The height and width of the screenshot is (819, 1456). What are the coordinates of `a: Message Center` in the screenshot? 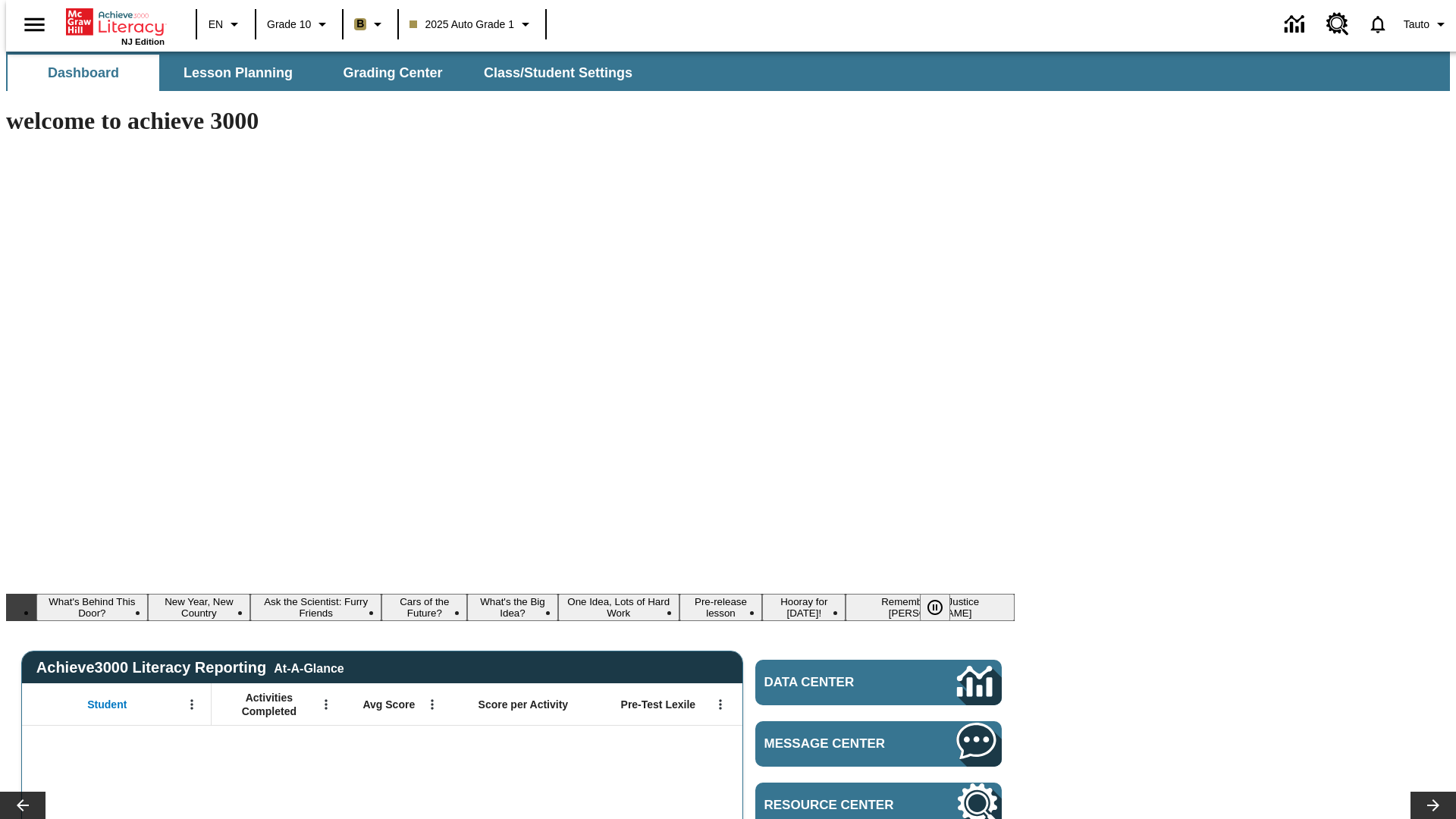 It's located at (878, 744).